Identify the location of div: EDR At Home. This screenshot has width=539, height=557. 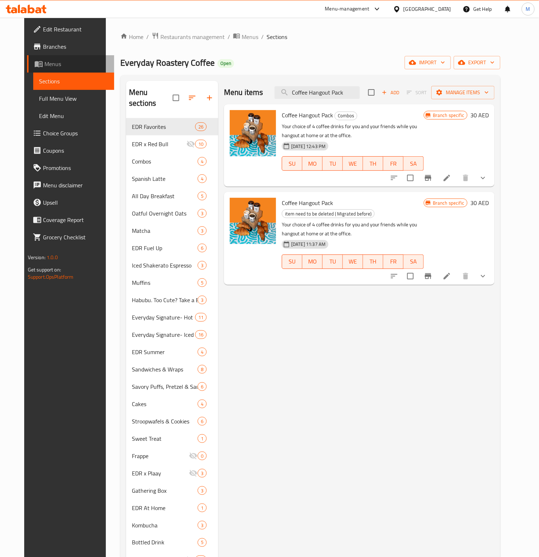
(165, 508).